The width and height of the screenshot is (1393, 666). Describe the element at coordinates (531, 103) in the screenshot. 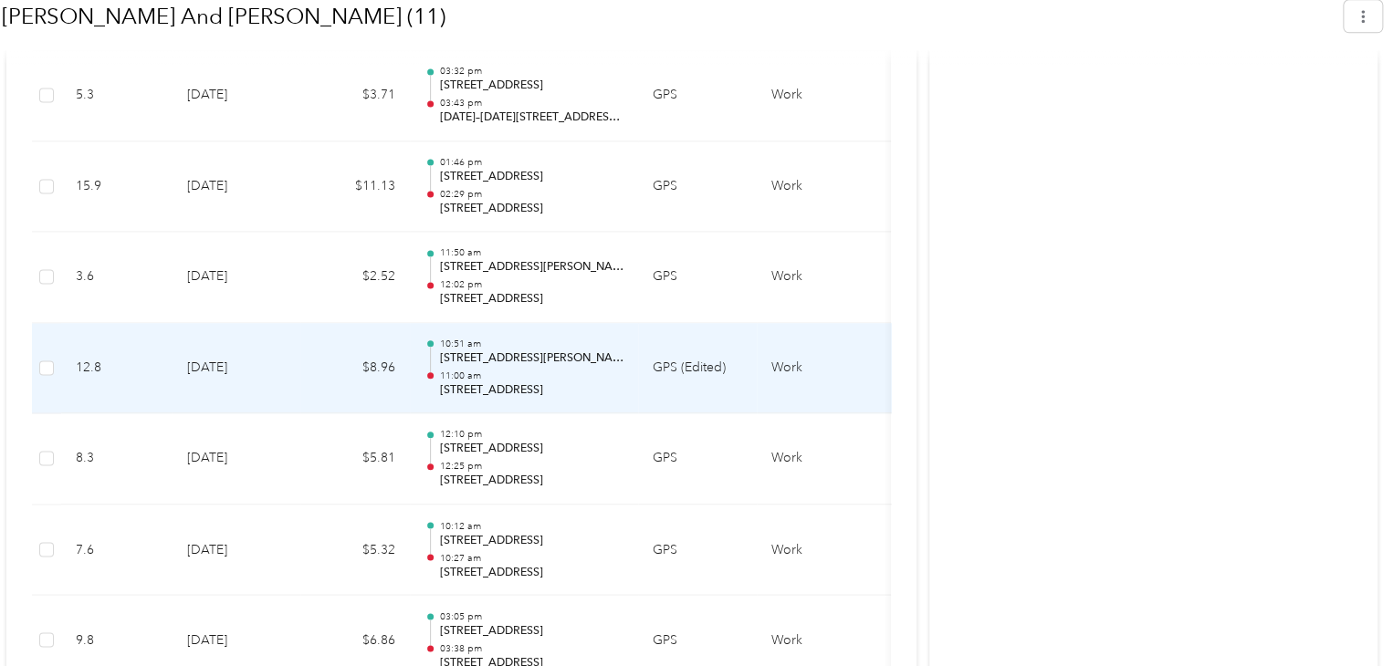

I see `p: 03:43 pm` at that location.